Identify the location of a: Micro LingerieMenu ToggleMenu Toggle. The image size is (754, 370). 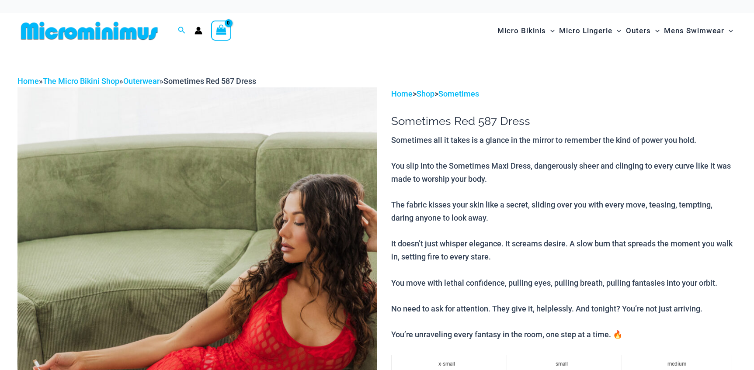
(590, 31).